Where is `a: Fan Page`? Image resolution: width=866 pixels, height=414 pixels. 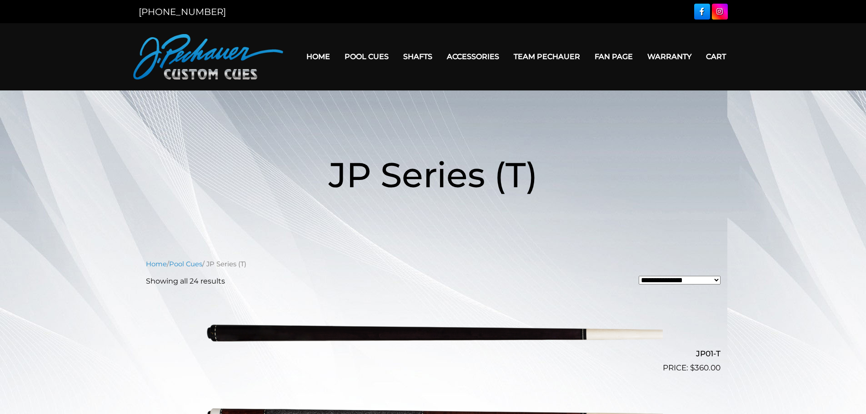 a: Fan Page is located at coordinates (614, 56).